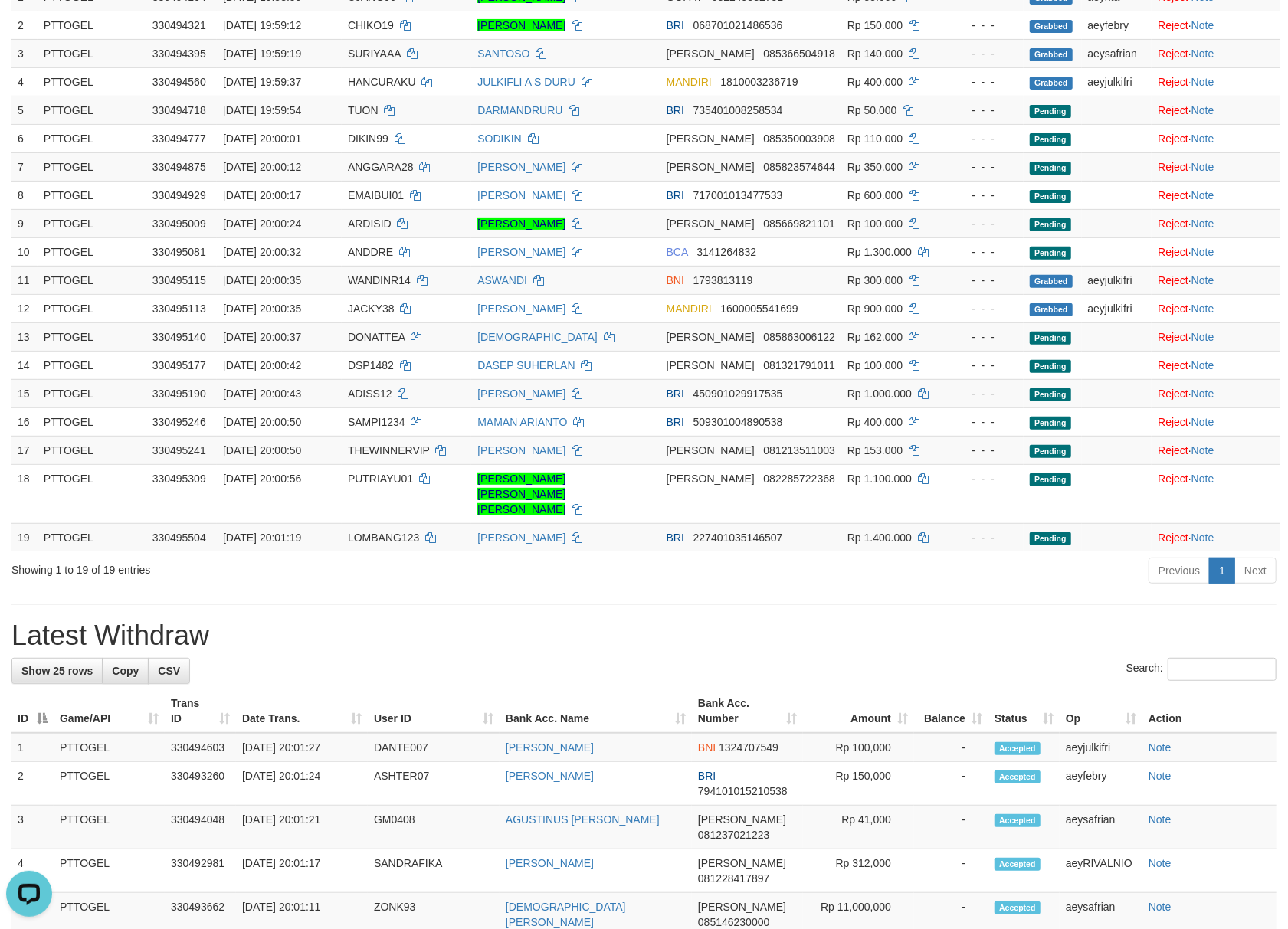  I want to click on span: SURIYAAA, so click(374, 53).